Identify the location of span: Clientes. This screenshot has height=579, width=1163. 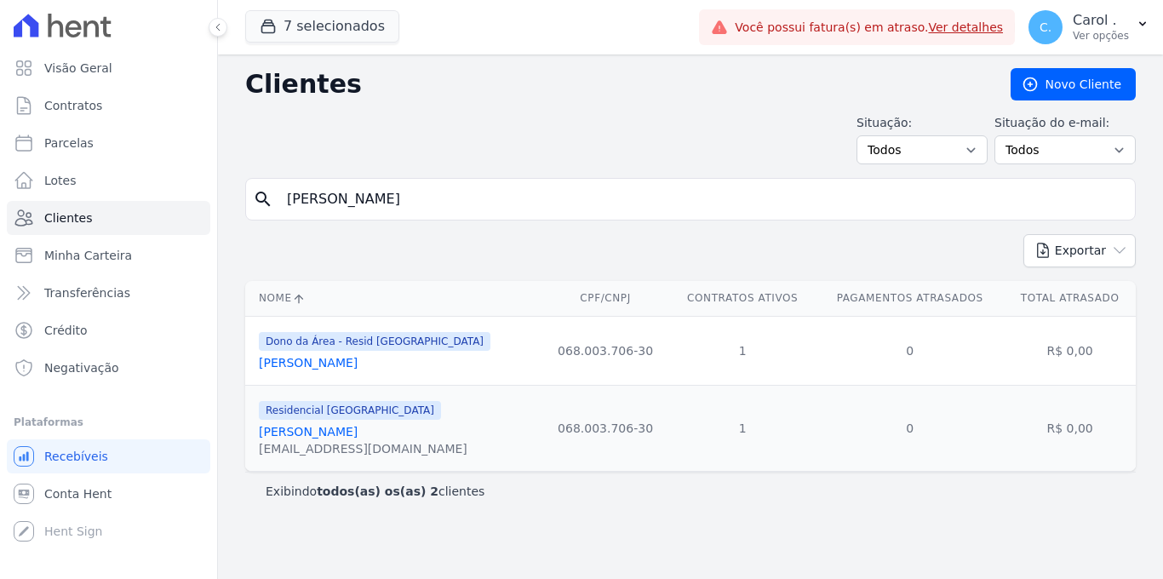
(68, 218).